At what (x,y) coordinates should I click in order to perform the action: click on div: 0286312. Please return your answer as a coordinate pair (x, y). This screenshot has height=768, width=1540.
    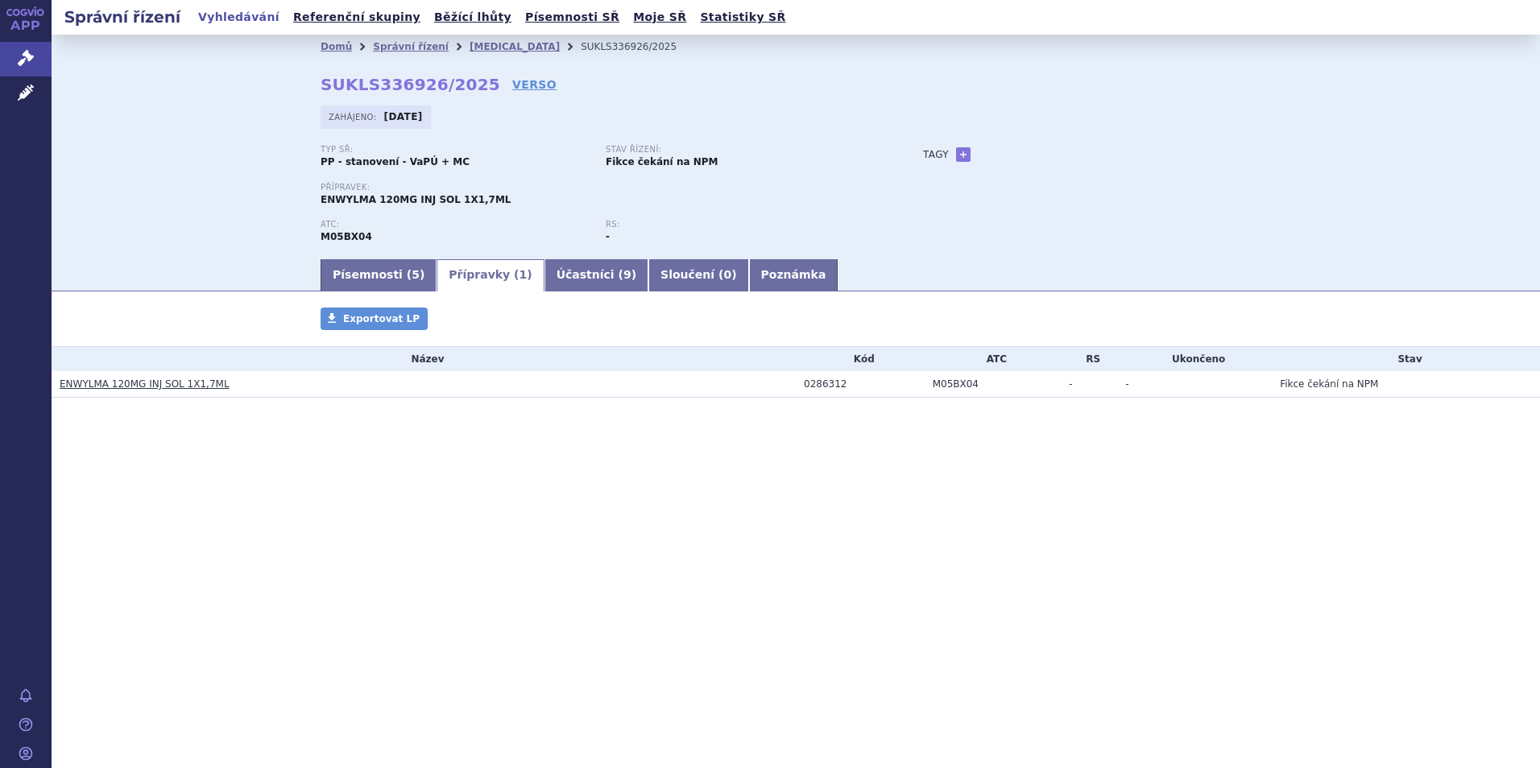
    Looking at the image, I should click on (864, 384).